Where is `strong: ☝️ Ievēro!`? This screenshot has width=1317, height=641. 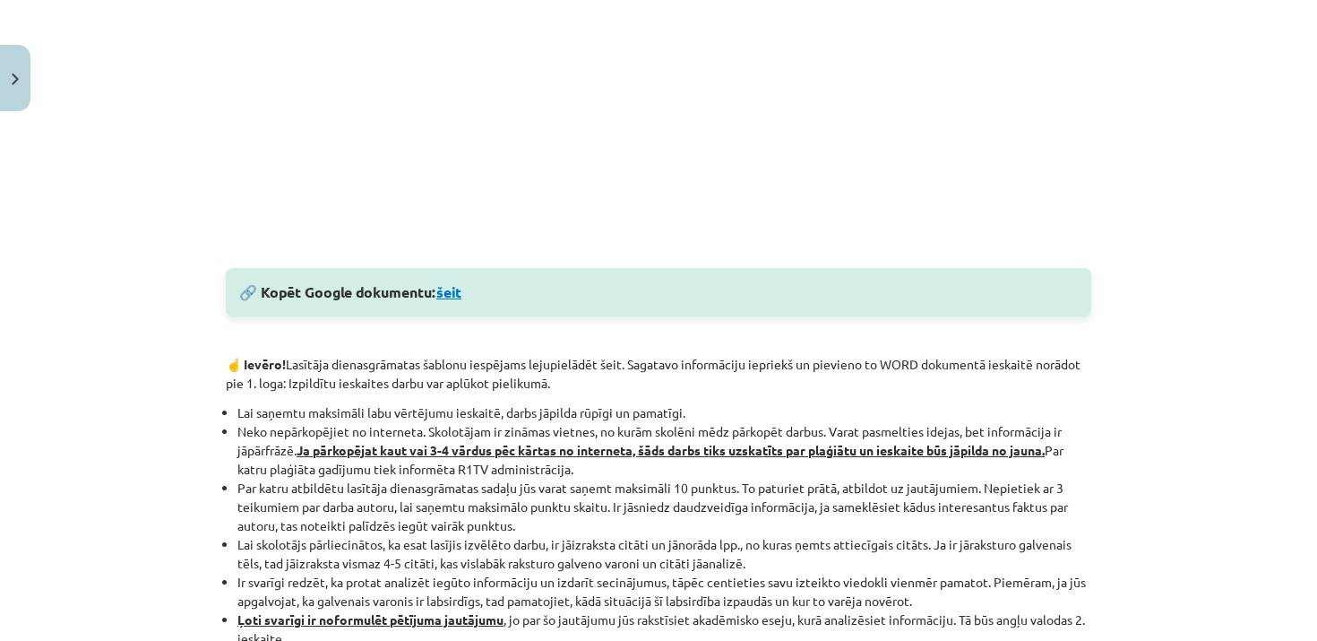
strong: ☝️ Ievēro! is located at coordinates (255, 364).